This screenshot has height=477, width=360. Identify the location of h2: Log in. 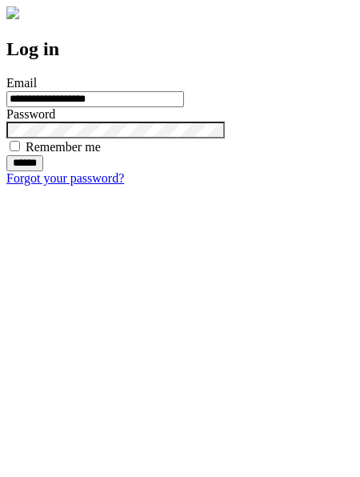
(180, 49).